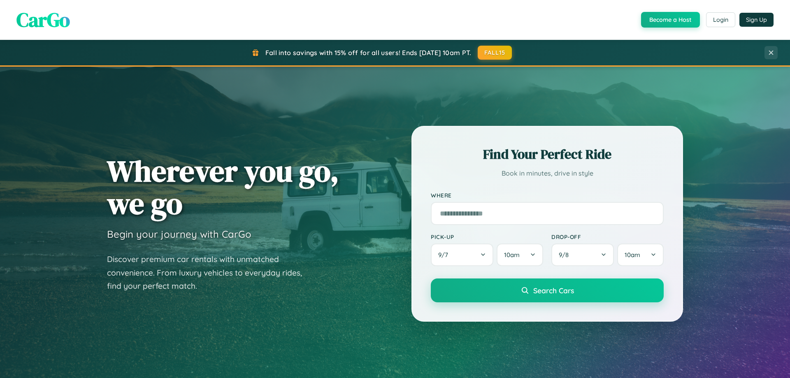  Describe the element at coordinates (445, 255) in the screenshot. I see `span: 9 / 7` at that location.